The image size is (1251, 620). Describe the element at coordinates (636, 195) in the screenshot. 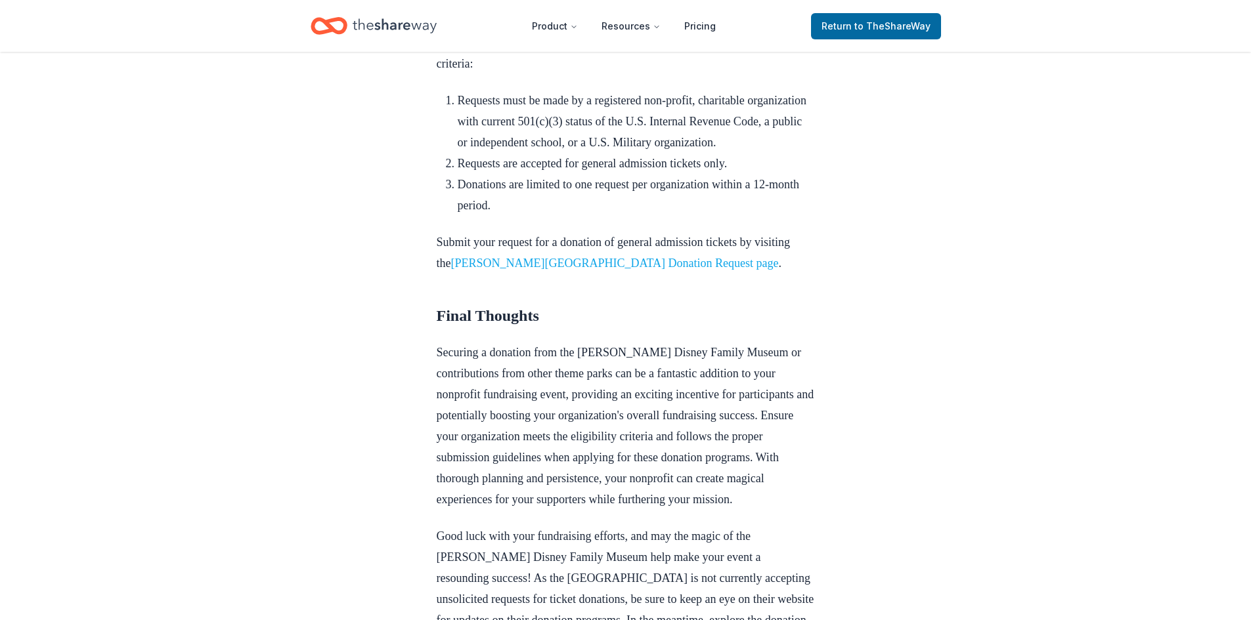

I see `li: Donations are limited to one request per organization within a 12-month period.` at that location.